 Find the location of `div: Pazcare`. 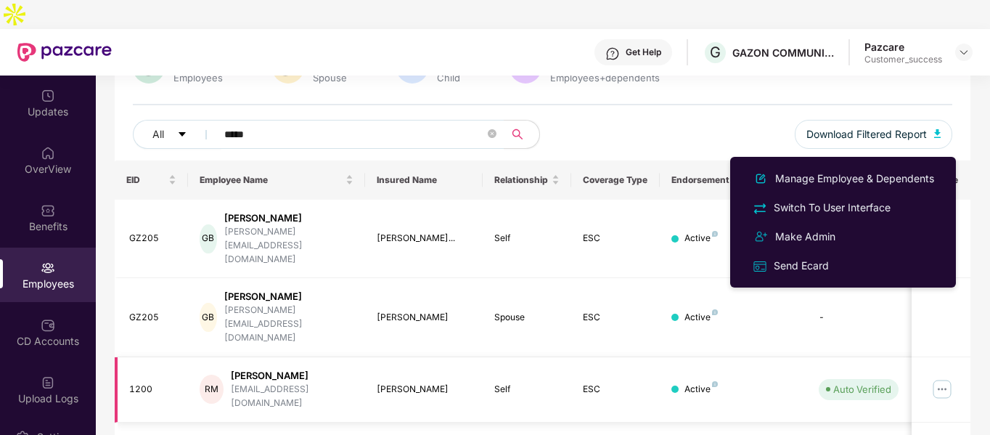

div: Pazcare is located at coordinates (903, 46).